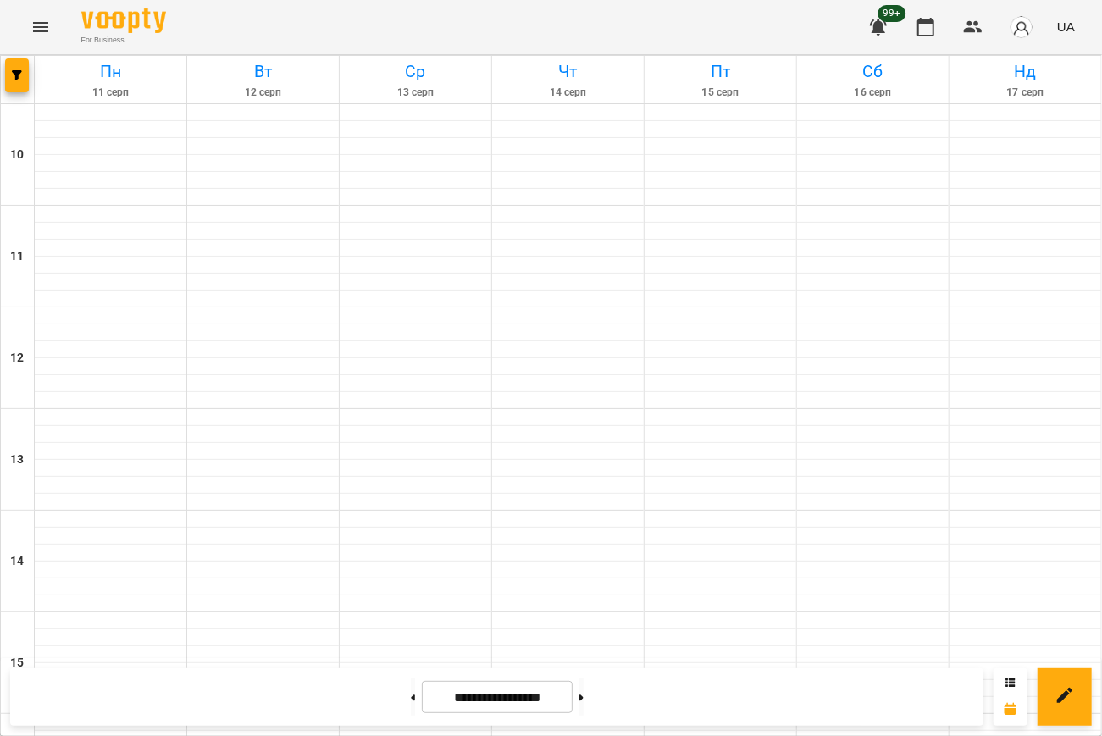 This screenshot has width=1102, height=736. Describe the element at coordinates (415, 71) in the screenshot. I see `h6: Ср` at that location.